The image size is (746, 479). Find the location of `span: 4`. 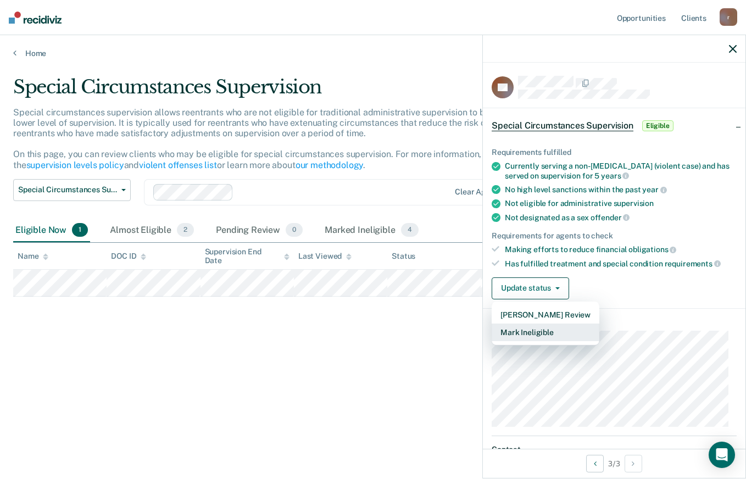

span: 4 is located at coordinates (410, 230).